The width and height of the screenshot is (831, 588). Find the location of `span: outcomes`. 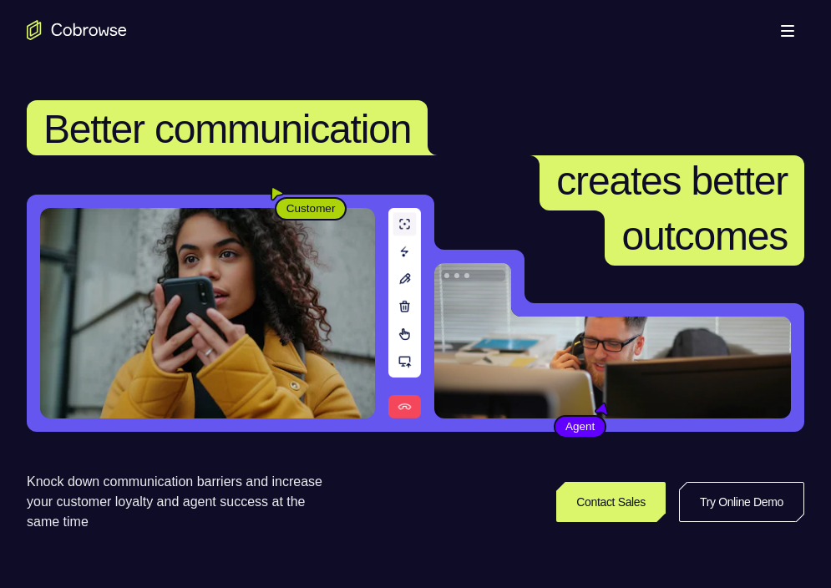

span: outcomes is located at coordinates (704, 236).